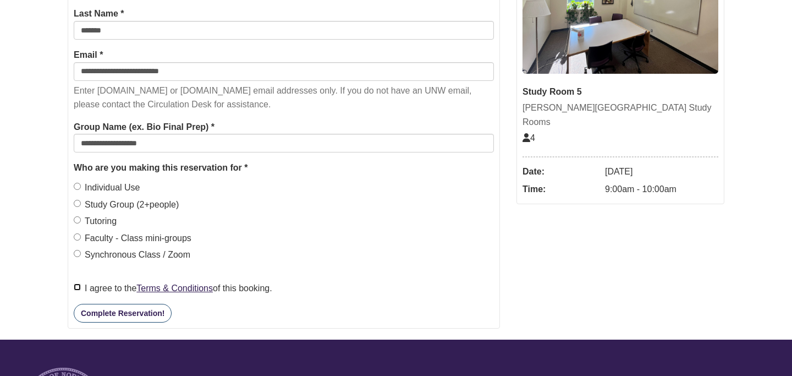  I want to click on input: Individual Use, so click(77, 186).